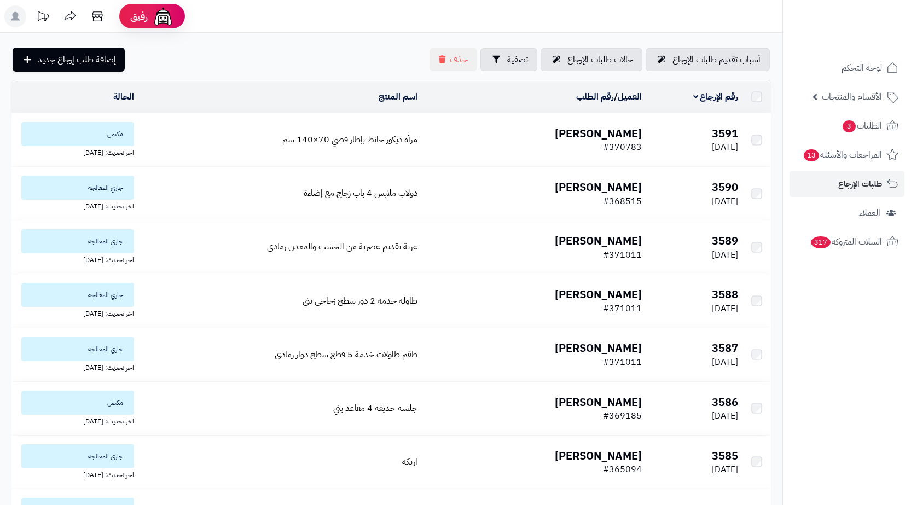 Image resolution: width=911 pixels, height=505 pixels. What do you see at coordinates (869, 213) in the screenshot?
I see `span: العملاء` at bounding box center [869, 213].